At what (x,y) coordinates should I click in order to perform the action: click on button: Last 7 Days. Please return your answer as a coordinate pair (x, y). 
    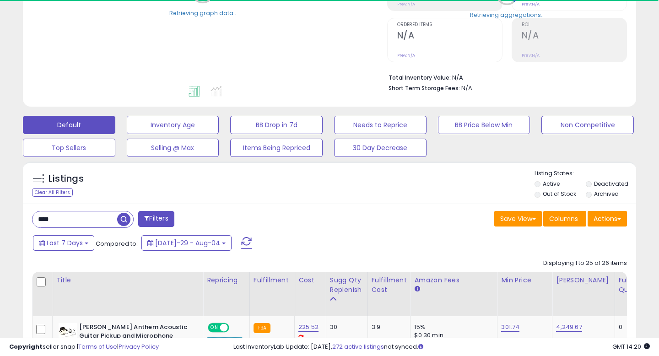
    Looking at the image, I should click on (64, 243).